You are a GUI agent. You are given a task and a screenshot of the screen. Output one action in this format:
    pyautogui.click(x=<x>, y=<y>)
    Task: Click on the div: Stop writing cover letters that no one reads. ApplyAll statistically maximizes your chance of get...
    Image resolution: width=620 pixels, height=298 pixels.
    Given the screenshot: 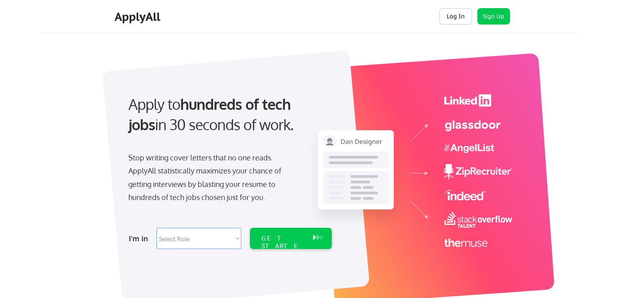 What is the action you would take?
    pyautogui.click(x=212, y=177)
    